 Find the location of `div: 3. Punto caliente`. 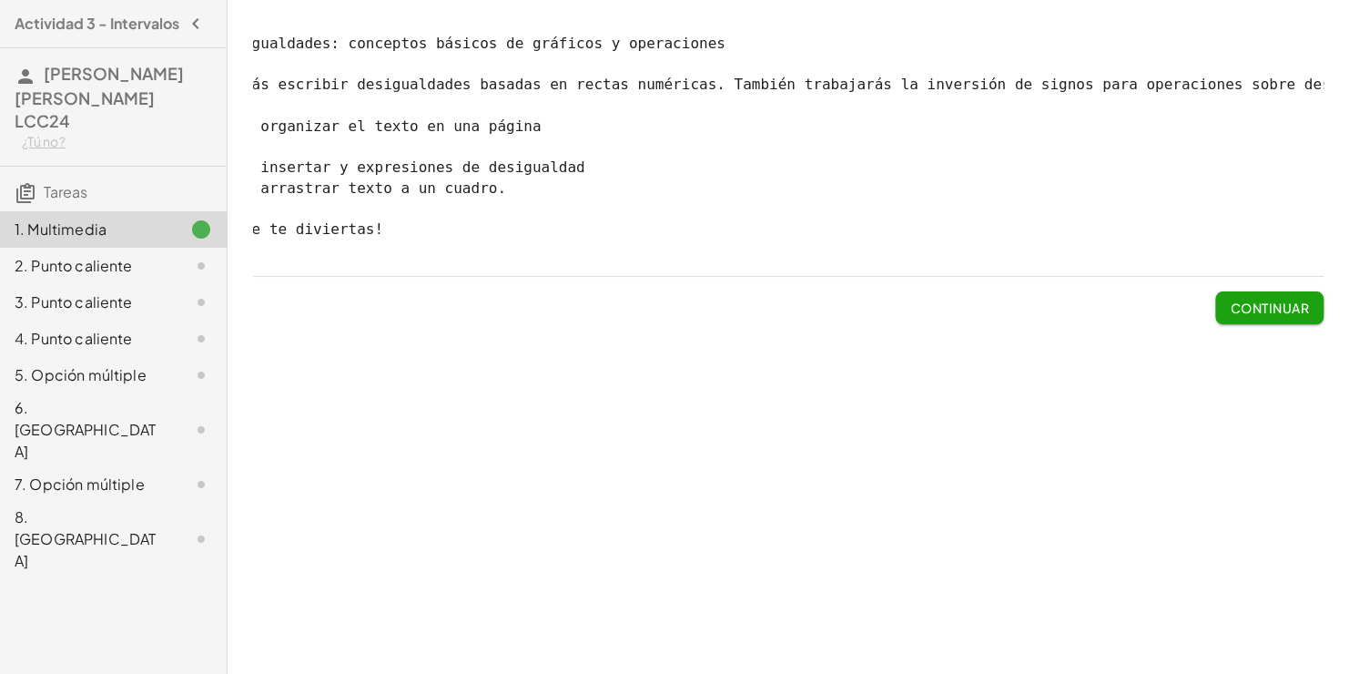

div: 3. Punto caliente is located at coordinates (87, 302).